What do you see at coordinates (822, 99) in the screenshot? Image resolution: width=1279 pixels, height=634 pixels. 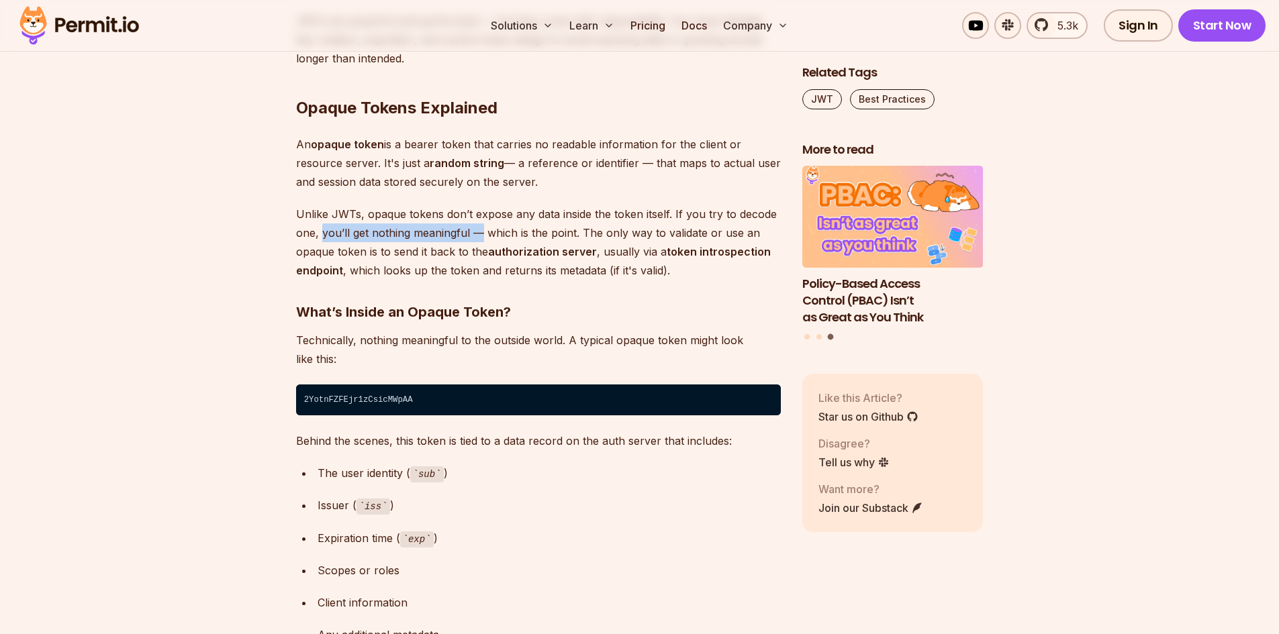 I see `a: JWT` at bounding box center [822, 99].